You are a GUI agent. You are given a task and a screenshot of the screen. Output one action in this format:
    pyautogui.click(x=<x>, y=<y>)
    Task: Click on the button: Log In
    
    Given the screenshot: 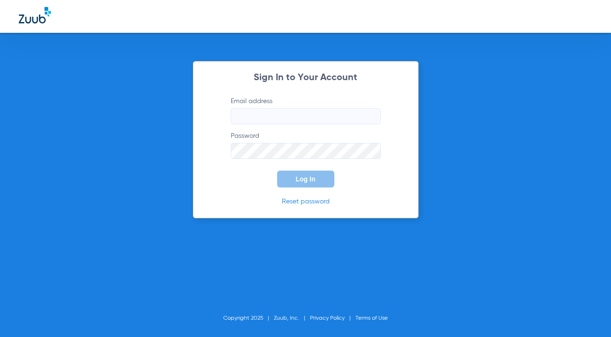 What is the action you would take?
    pyautogui.click(x=306, y=179)
    